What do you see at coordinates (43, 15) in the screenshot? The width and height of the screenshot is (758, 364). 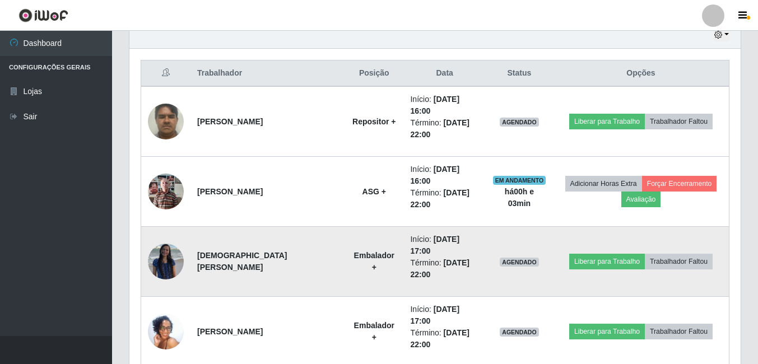 I see `img: CoreUI Logo` at bounding box center [43, 15].